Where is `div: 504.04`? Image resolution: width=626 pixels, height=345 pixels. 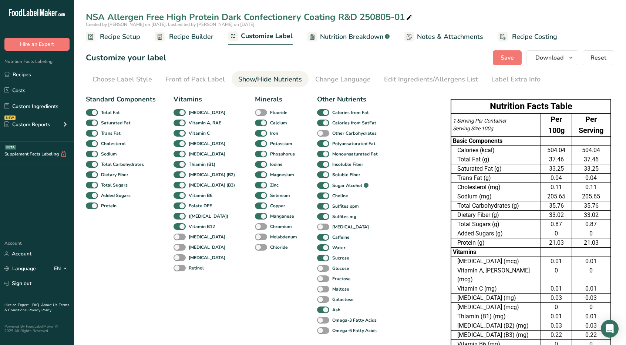
div: 504.04 is located at coordinates (591, 150).